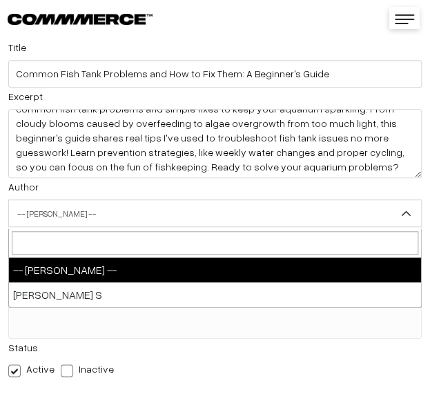  I want to click on input: Blog Title, so click(215, 74).